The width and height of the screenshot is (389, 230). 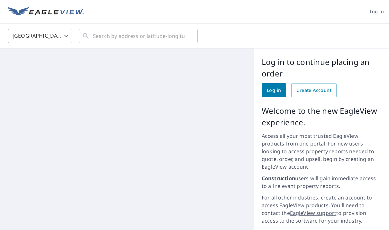 I want to click on img: EV Logo, so click(x=46, y=12).